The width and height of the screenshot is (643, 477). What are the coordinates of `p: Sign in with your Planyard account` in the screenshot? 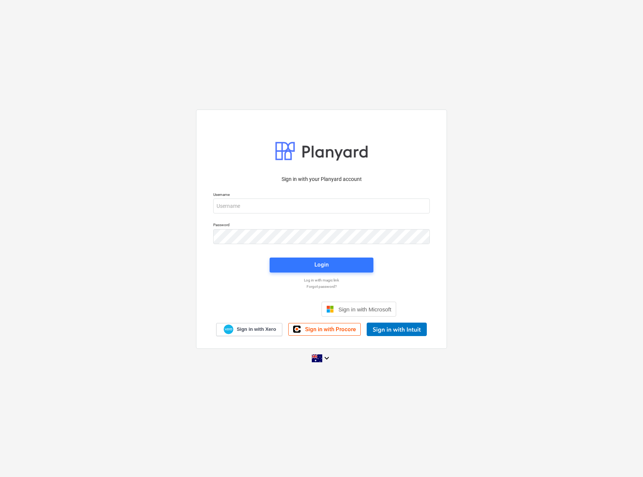 It's located at (322, 179).